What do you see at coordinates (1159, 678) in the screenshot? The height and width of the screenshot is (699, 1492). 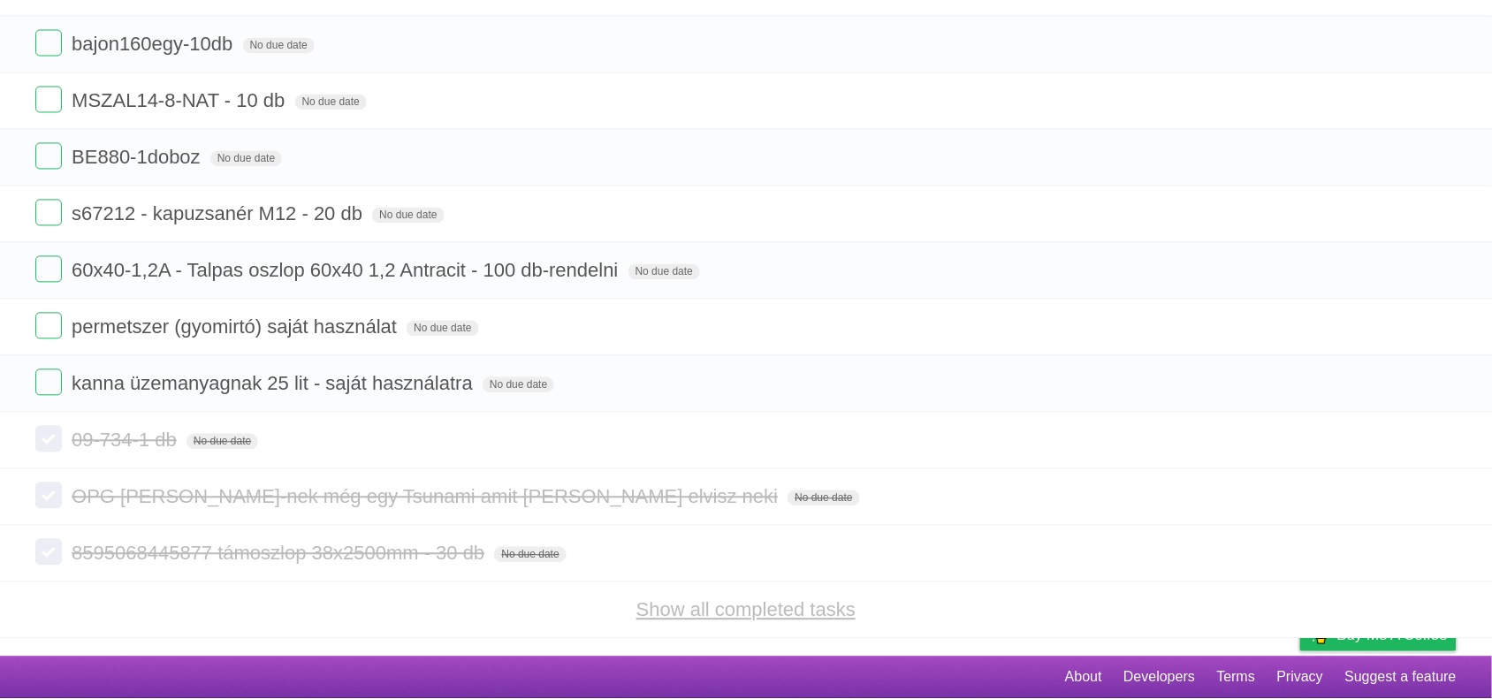 I see `a: Developers` at bounding box center [1159, 678].